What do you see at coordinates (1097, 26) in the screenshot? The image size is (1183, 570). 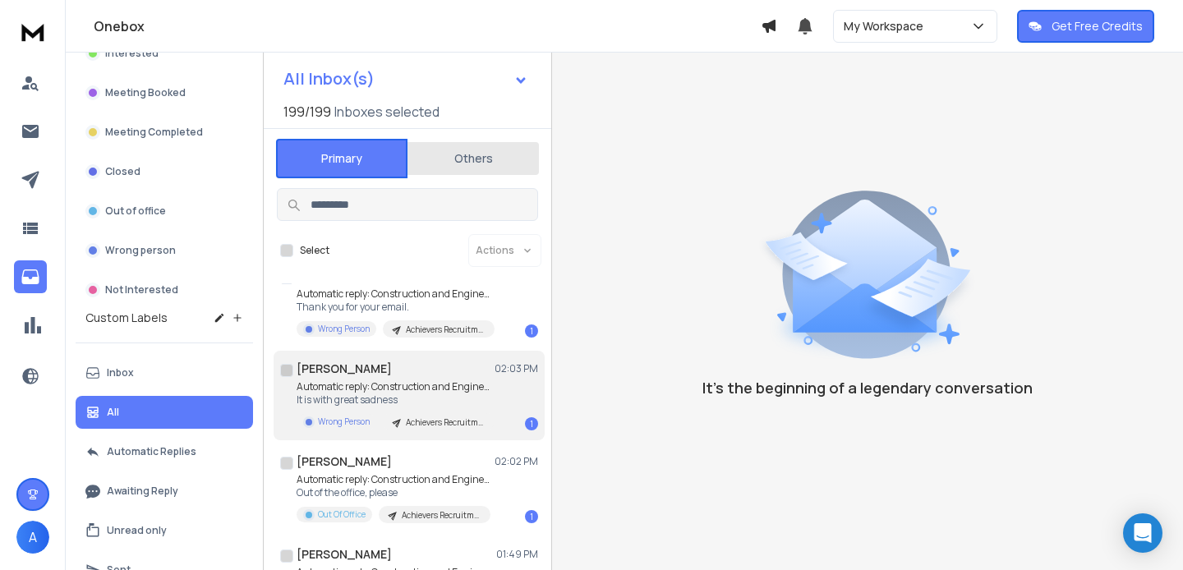 I see `p: Get Free Credits` at bounding box center [1097, 26].